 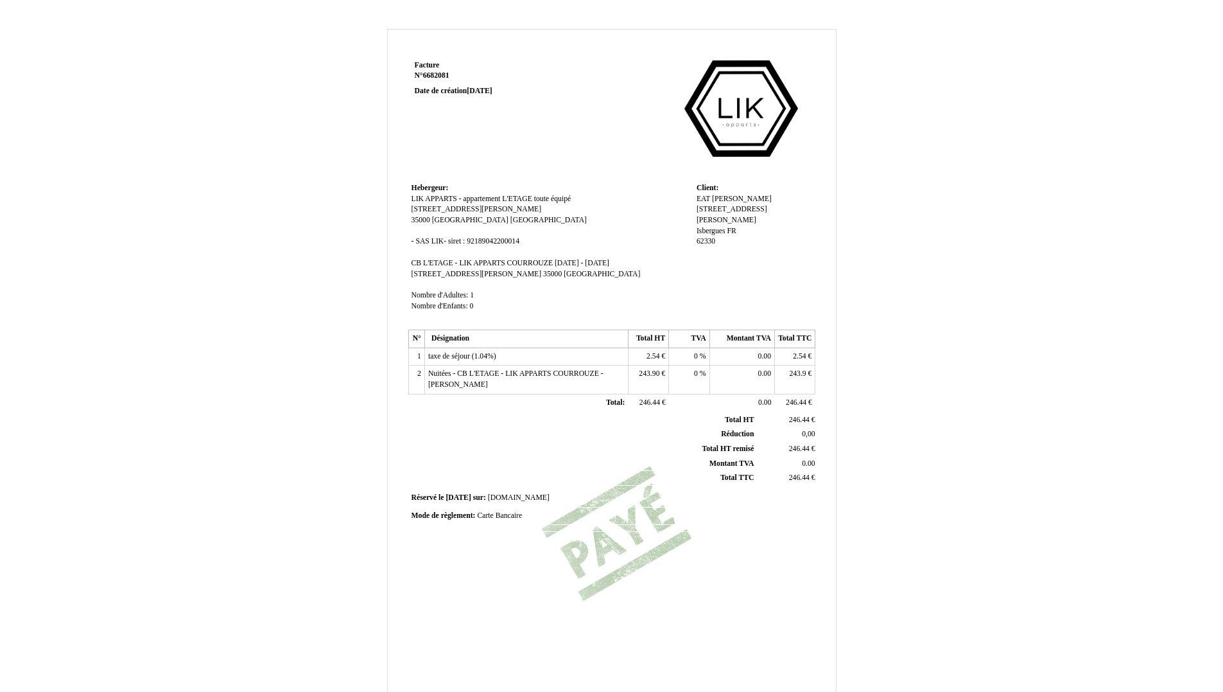 What do you see at coordinates (648, 339) in the screenshot?
I see `th: Total HT` at bounding box center [648, 339].